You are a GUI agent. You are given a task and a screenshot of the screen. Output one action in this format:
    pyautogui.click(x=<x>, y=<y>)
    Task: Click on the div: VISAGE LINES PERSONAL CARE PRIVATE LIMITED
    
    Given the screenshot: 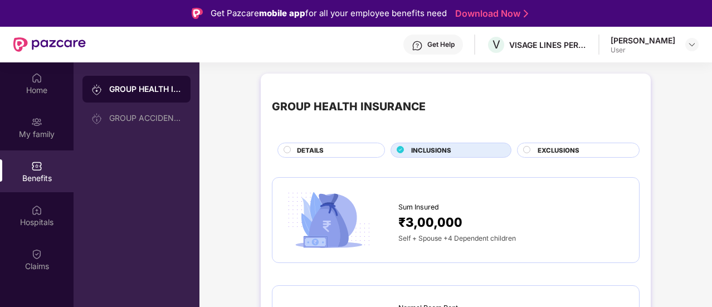 What is the action you would take?
    pyautogui.click(x=548, y=45)
    